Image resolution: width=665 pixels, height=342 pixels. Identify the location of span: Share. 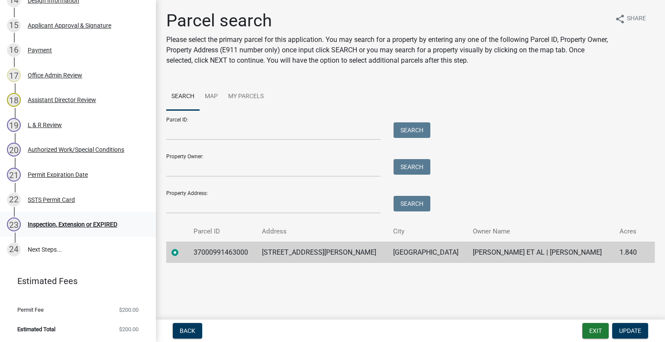
(636, 19).